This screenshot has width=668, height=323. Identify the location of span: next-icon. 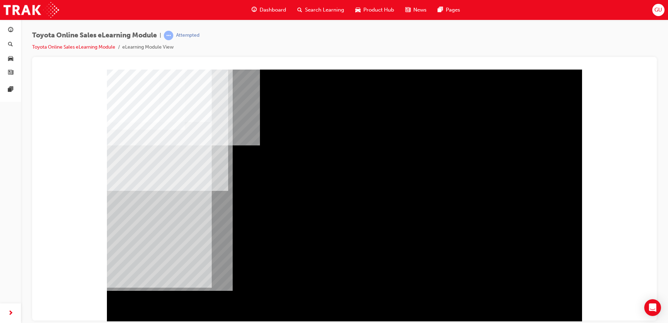
(10, 313).